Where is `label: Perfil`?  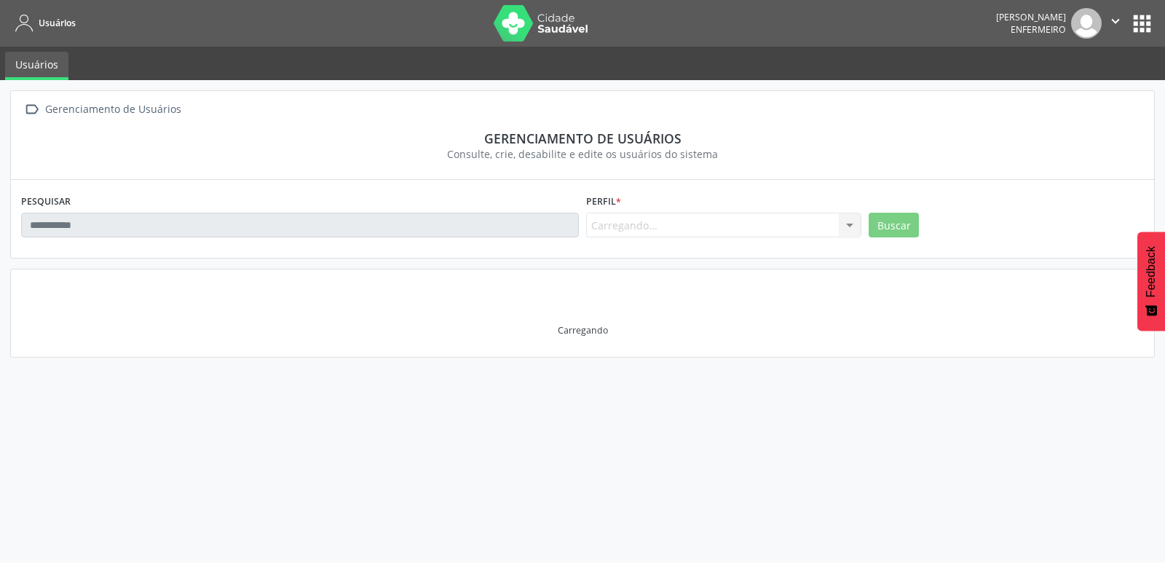
label: Perfil is located at coordinates (603, 201).